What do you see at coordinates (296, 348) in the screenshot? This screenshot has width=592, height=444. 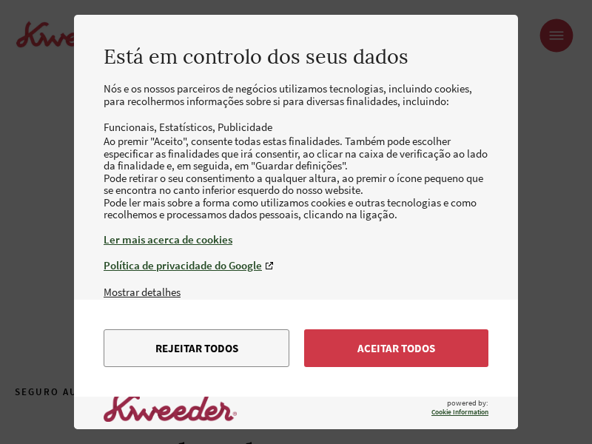 I see `div: menu` at bounding box center [296, 348].